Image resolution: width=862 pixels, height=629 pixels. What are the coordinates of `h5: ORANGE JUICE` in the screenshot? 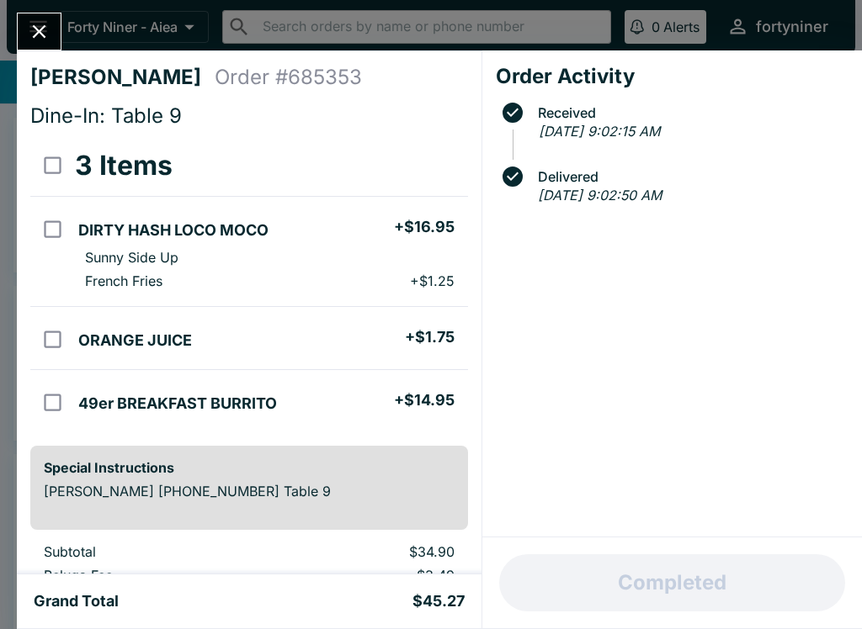 It's located at (135, 341).